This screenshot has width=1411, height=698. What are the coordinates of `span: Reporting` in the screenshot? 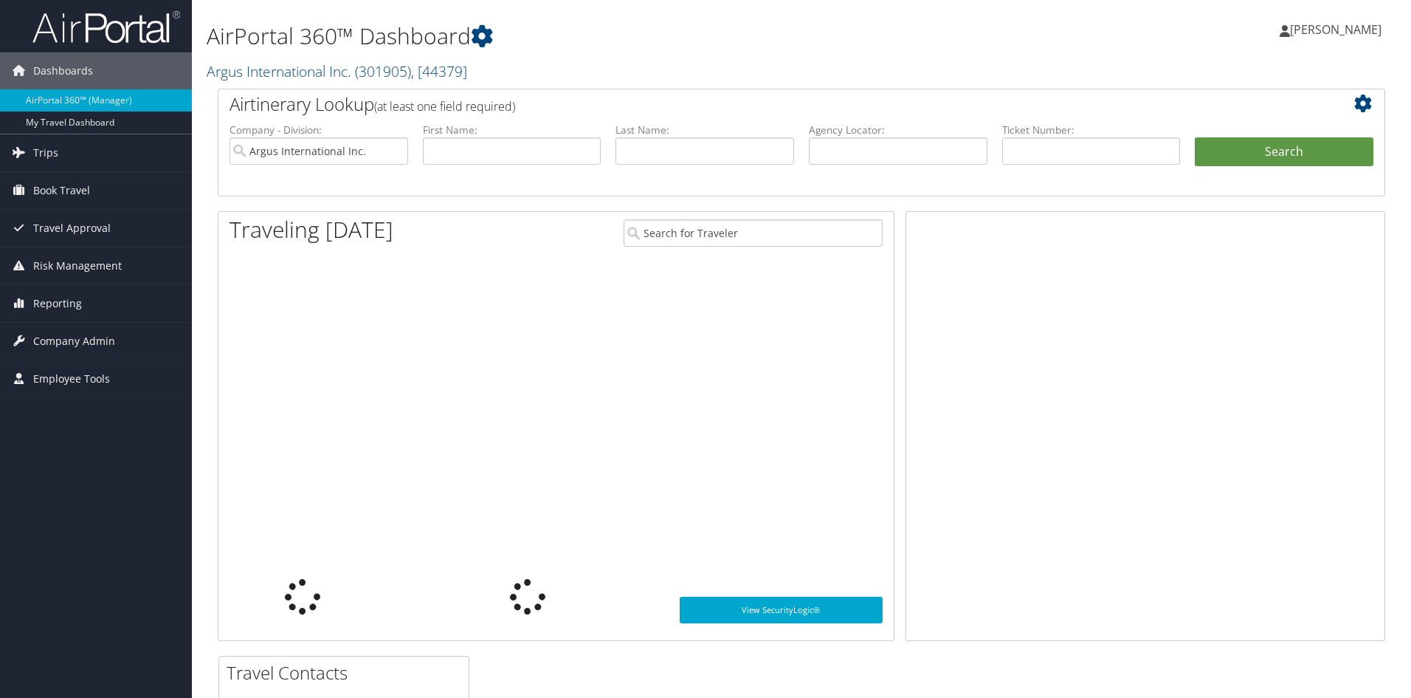 It's located at (58, 303).